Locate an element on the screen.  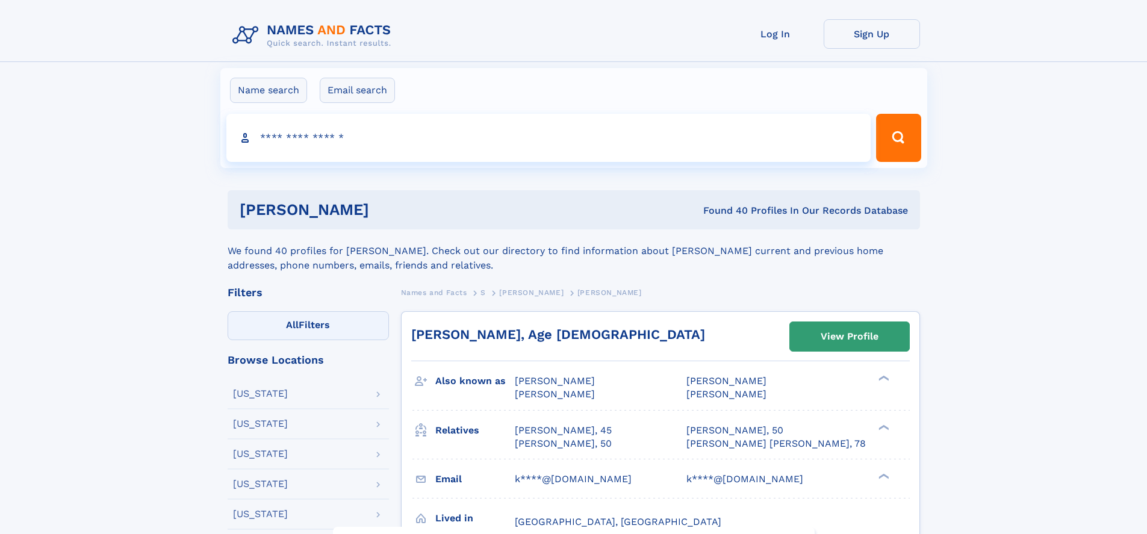
button: Search Button is located at coordinates (898, 138).